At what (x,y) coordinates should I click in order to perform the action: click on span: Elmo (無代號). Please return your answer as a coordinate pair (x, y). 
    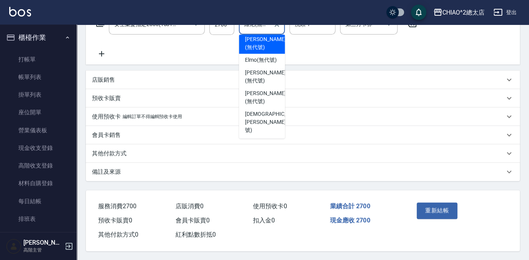
    Looking at the image, I should click on (261, 60).